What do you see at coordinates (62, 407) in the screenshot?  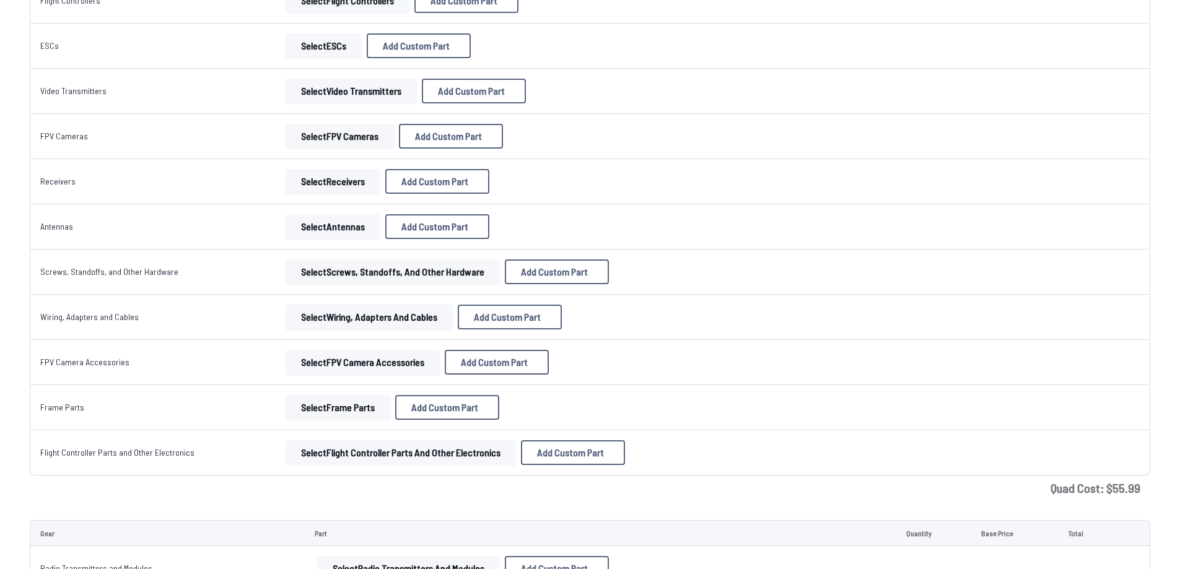 I see `a: Frame Parts` at bounding box center [62, 407].